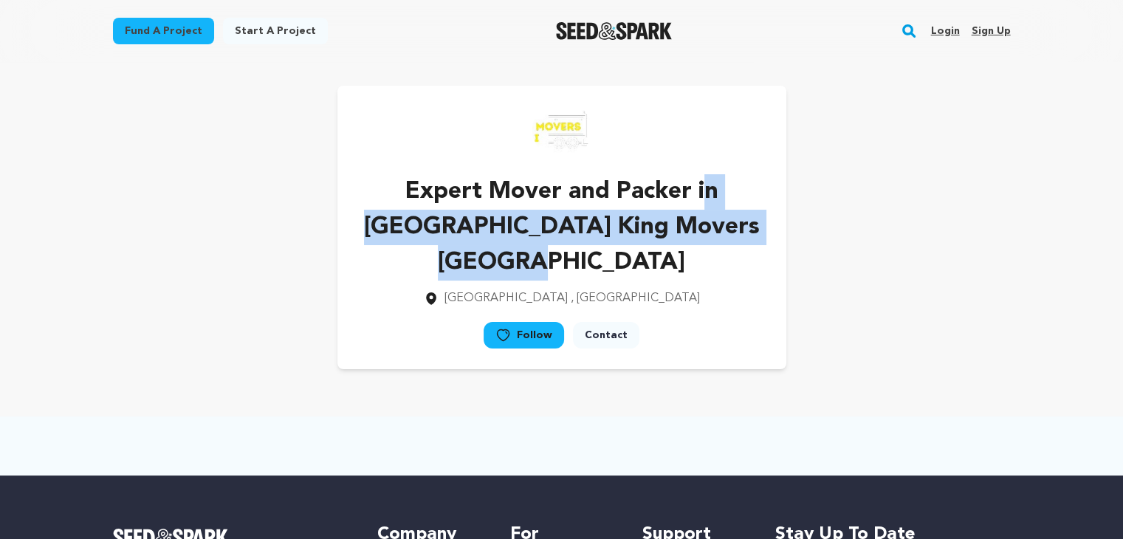 Image resolution: width=1123 pixels, height=539 pixels. What do you see at coordinates (562, 130) in the screenshot?
I see `img: https://seedandspark-static.s3.us-east-2.amazonaws.com/images/User/002/321/968/medium/1438e8a6e5d...` at bounding box center [562, 130].